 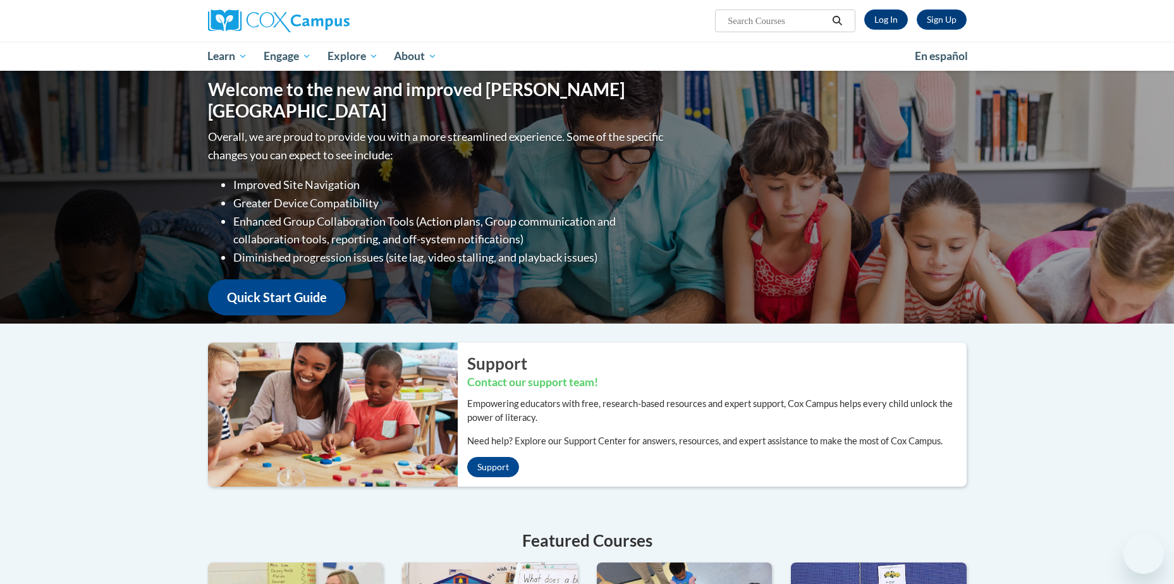 What do you see at coordinates (941, 56) in the screenshot?
I see `span: En español` at bounding box center [941, 56].